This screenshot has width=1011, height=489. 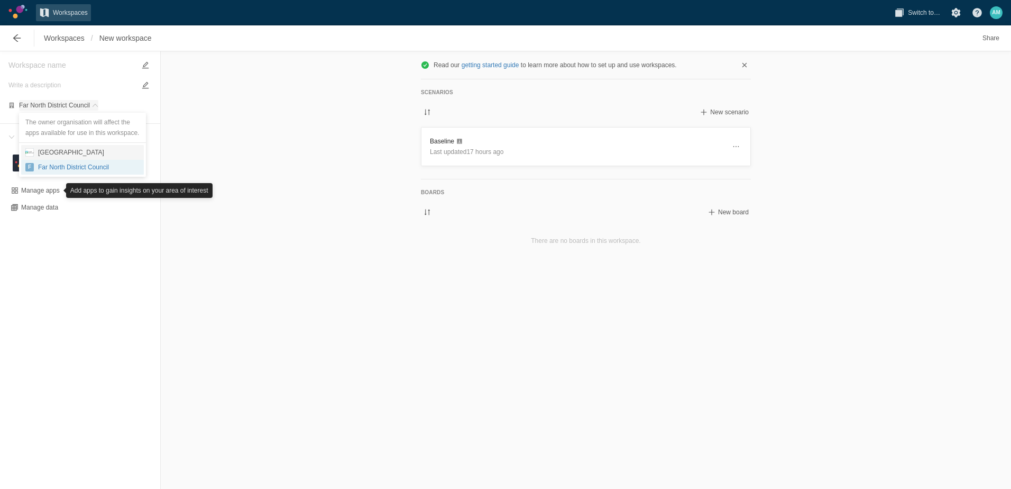 What do you see at coordinates (584, 65) in the screenshot?
I see `div: Read our to learn more about how to set up and use workspaces.` at bounding box center [584, 65].